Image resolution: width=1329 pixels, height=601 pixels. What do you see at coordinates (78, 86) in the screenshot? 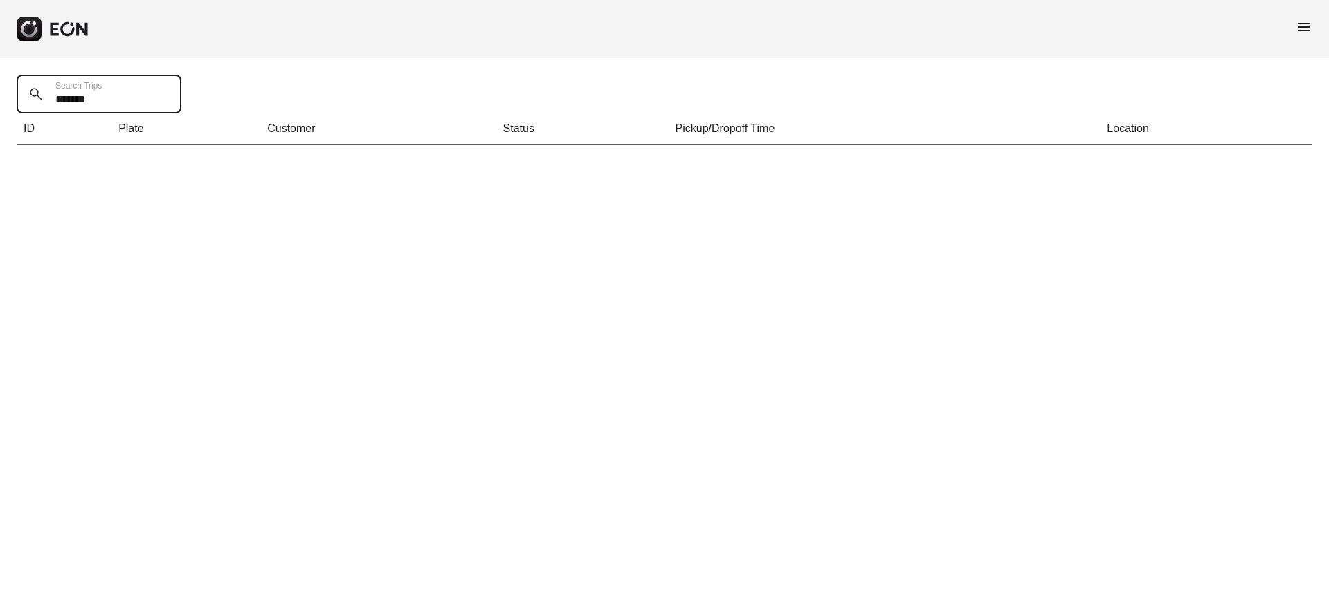
I see `label: Search Trips` at bounding box center [78, 86].